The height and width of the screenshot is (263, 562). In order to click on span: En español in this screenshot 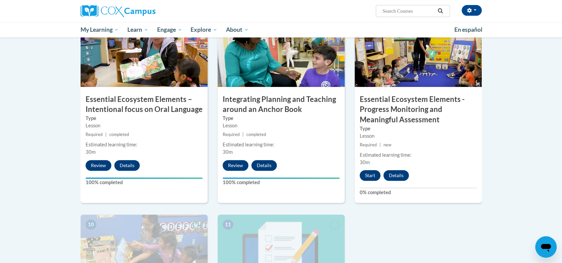, I will do `click(469, 29)`.